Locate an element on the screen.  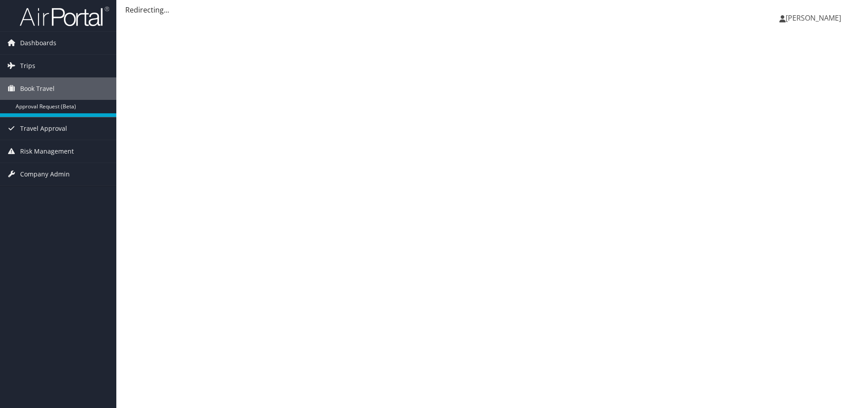
div: Redirecting... is located at coordinates (488, 10).